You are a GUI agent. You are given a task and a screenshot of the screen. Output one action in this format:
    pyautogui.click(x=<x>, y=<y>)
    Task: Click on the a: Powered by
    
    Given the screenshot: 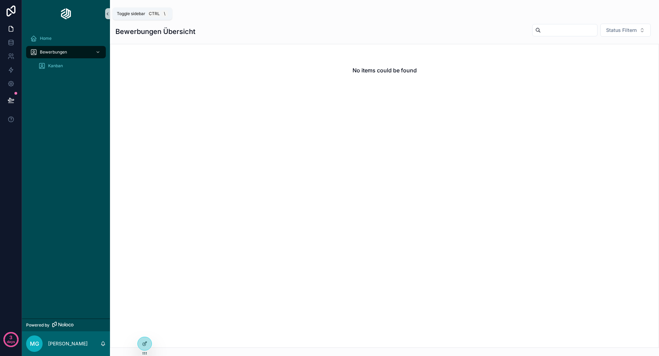 What is the action you would take?
    pyautogui.click(x=66, y=325)
    